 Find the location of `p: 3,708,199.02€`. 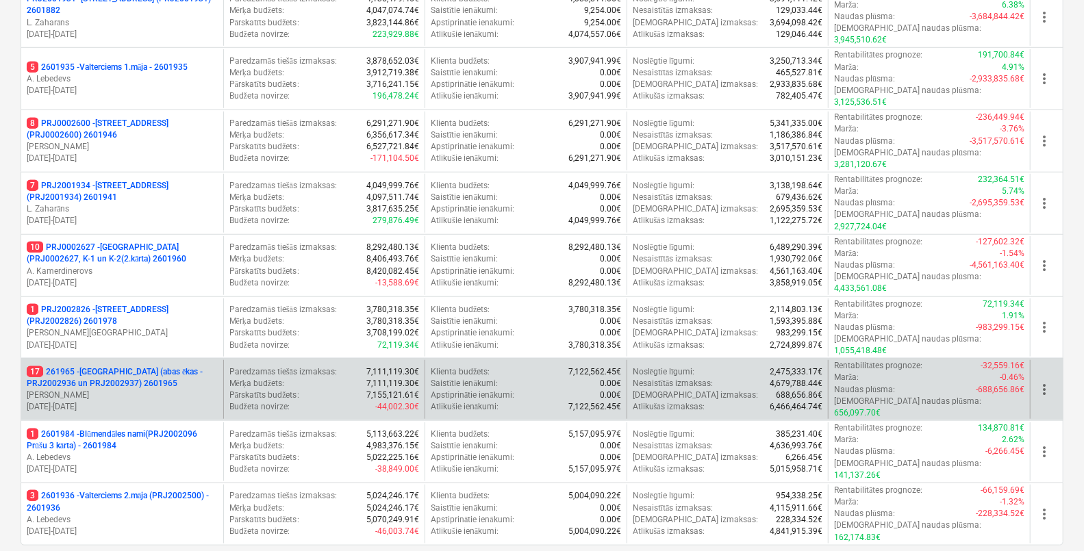

p: 3,708,199.02€ is located at coordinates (392, 333).